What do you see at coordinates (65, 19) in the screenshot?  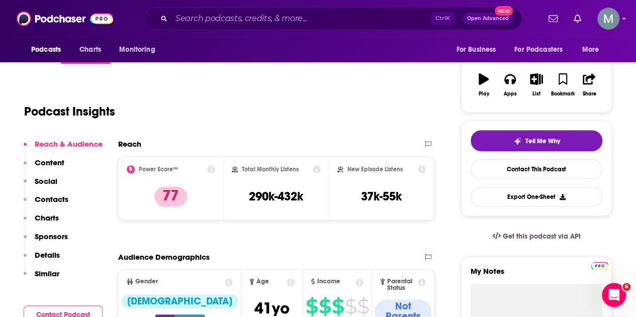 I see `a: Podchaser - Follow, Share and Rate Podcasts` at bounding box center [65, 19].